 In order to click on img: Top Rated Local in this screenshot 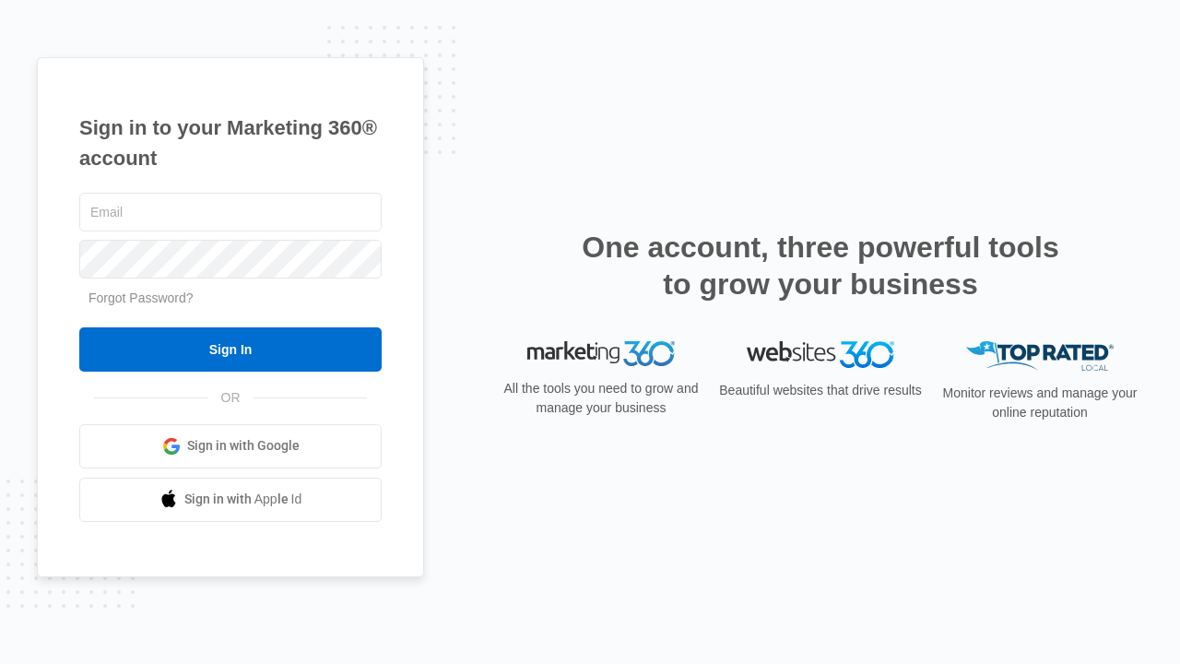, I will do `click(1040, 356)`.